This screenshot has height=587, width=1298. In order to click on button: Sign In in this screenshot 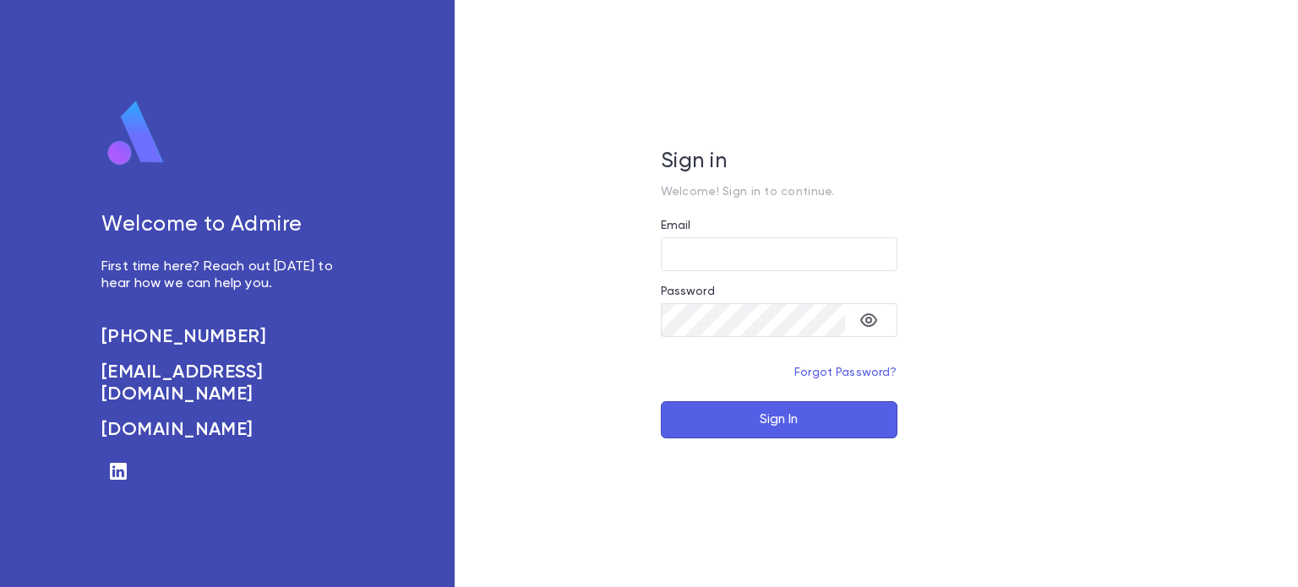, I will do `click(779, 420)`.